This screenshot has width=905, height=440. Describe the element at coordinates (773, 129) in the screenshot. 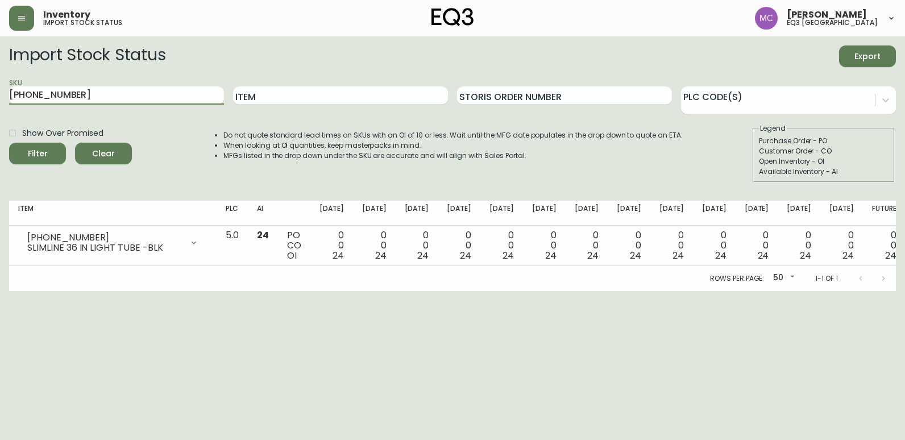

I see `legend: Legend` at that location.